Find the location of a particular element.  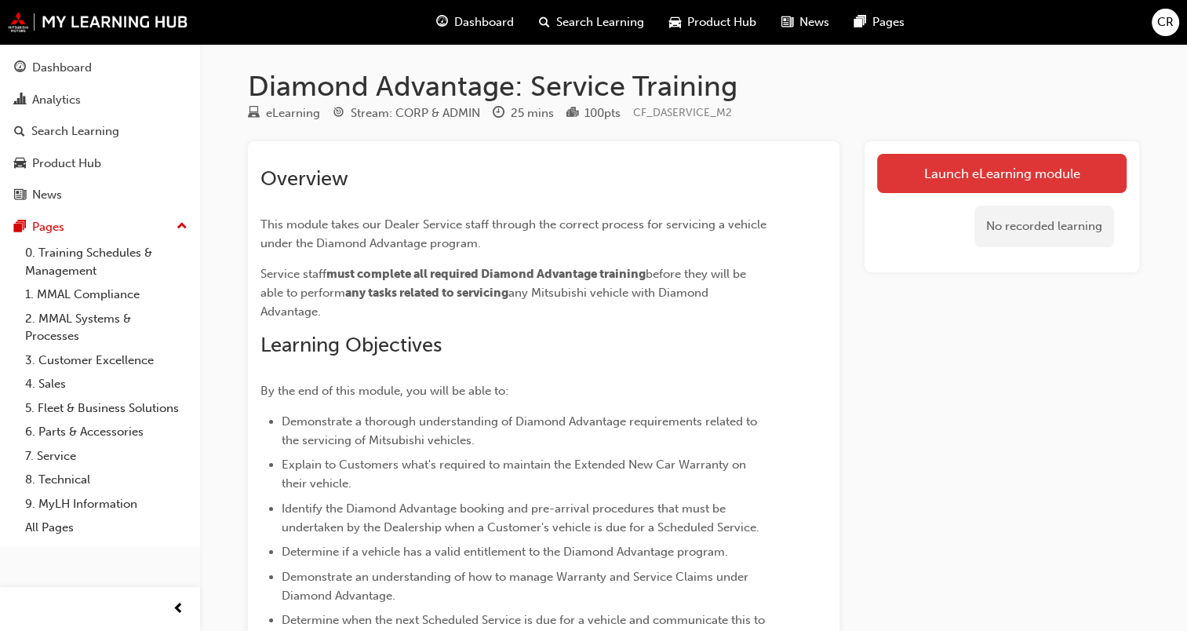

a: Dashboard is located at coordinates (100, 67).